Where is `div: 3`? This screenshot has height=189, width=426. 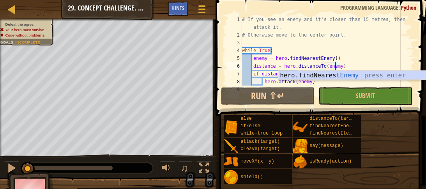 div: 3 is located at coordinates (234, 43).